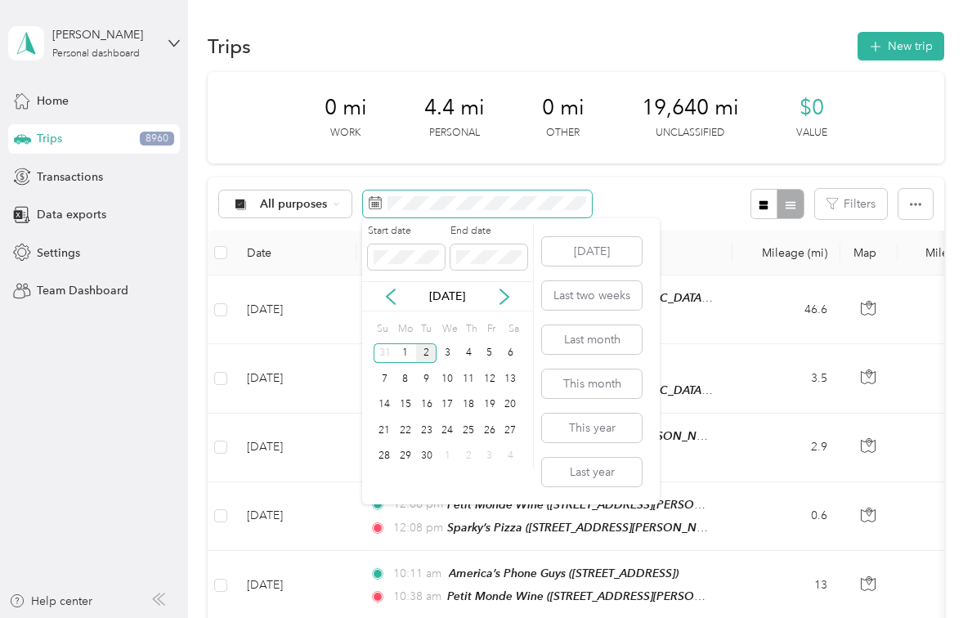 The width and height of the screenshot is (972, 618). What do you see at coordinates (49, 138) in the screenshot?
I see `span: Trips` at bounding box center [49, 138].